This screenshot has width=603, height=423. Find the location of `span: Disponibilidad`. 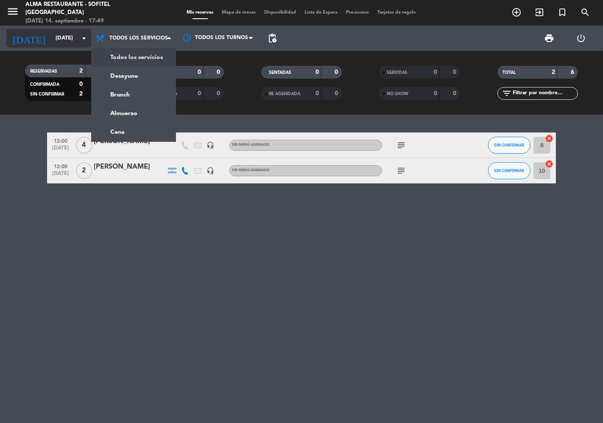

span: Disponibilidad is located at coordinates (280, 12).